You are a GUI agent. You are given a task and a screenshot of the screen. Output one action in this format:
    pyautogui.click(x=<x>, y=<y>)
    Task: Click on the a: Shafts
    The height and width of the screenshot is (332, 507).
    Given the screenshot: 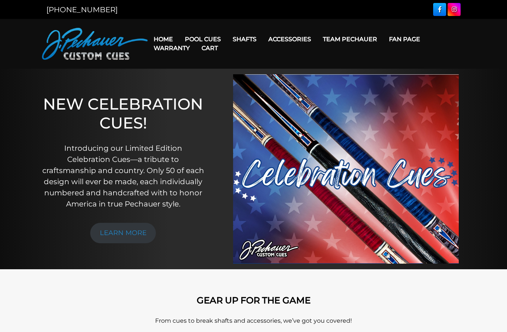 What is the action you would take?
    pyautogui.click(x=244, y=39)
    